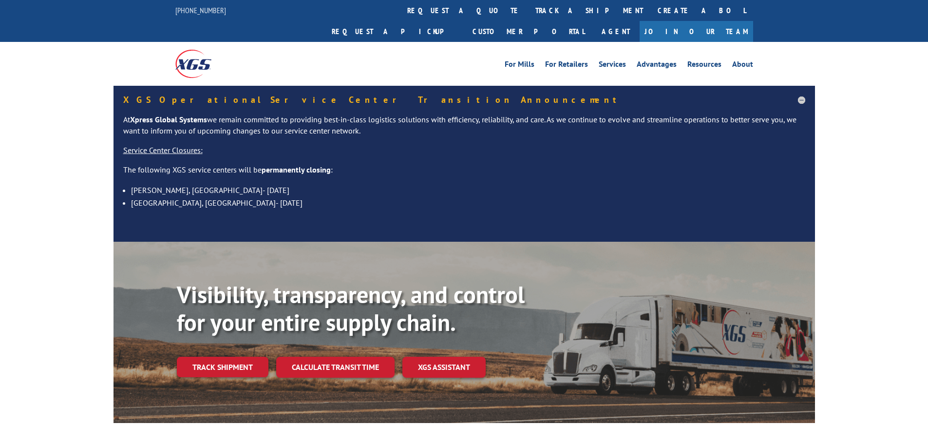 Image resolution: width=928 pixels, height=444 pixels. Describe the element at coordinates (612, 66) in the screenshot. I see `a: Services` at that location.